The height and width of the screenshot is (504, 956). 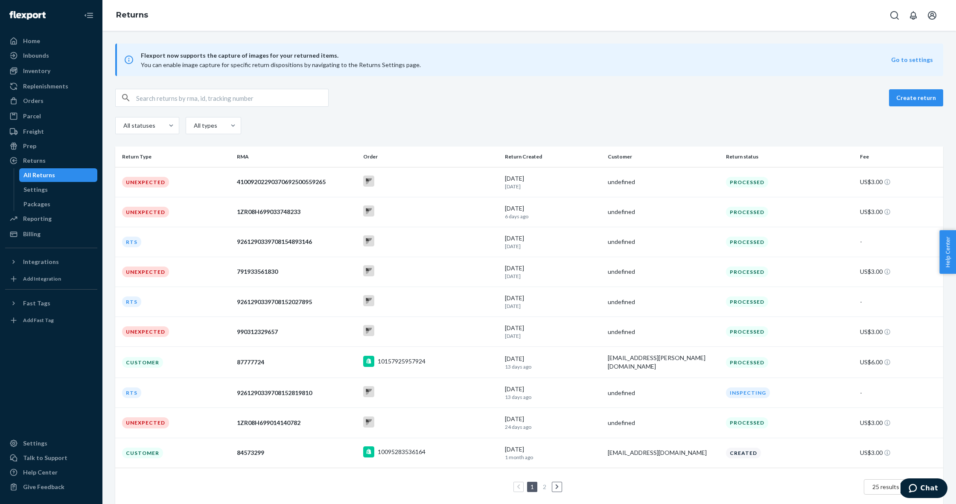 What do you see at coordinates (51, 234) in the screenshot?
I see `a: Billing` at bounding box center [51, 234].